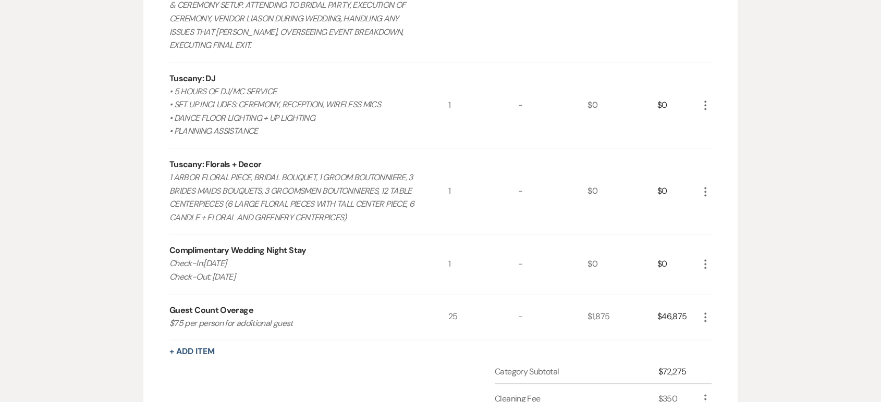 This screenshot has height=402, width=881. Describe the element at coordinates (678, 318) in the screenshot. I see `div: $46,875` at that location.